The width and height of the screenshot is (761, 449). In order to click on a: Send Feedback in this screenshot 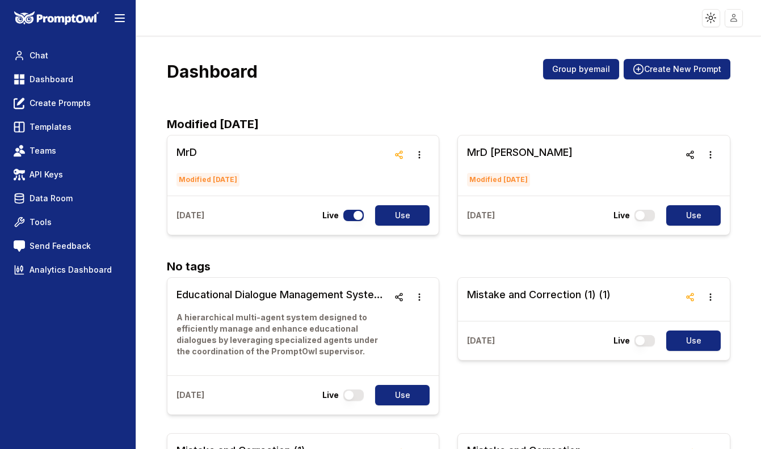, I will do `click(68, 246)`.